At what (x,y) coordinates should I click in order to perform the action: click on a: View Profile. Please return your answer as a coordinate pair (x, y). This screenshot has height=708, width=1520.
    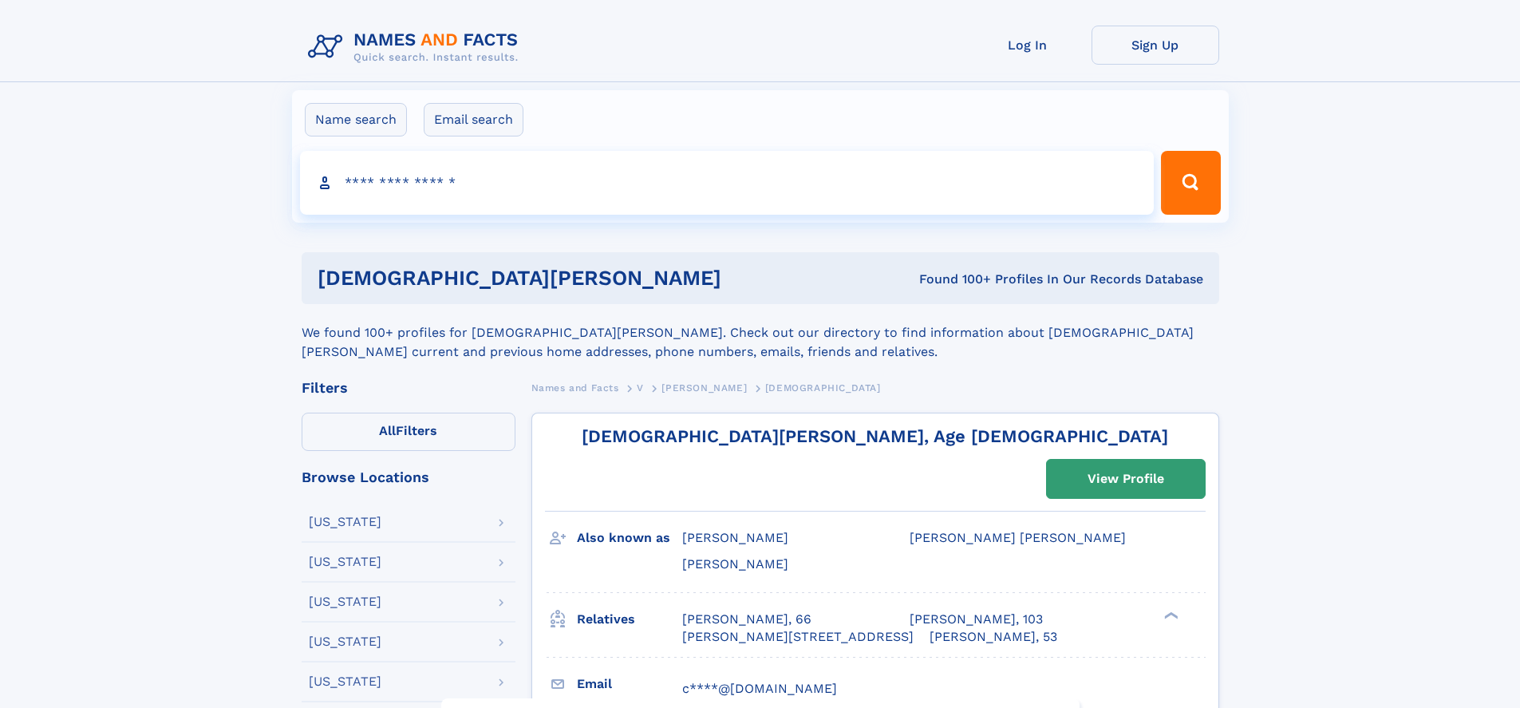
    Looking at the image, I should click on (1126, 479).